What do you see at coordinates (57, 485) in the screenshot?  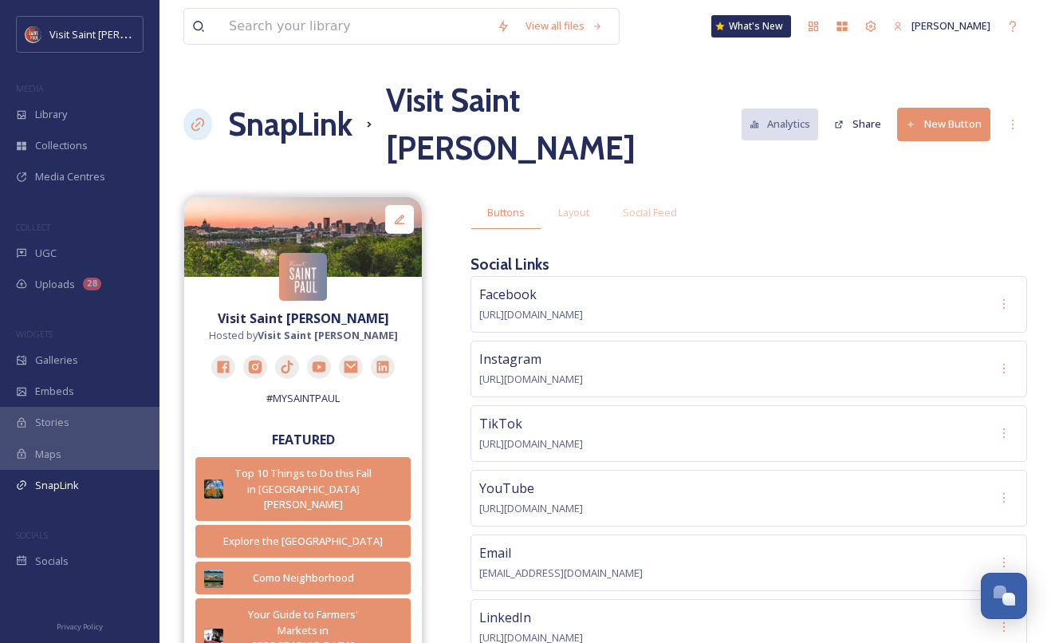 I see `span: SnapLink` at bounding box center [57, 485].